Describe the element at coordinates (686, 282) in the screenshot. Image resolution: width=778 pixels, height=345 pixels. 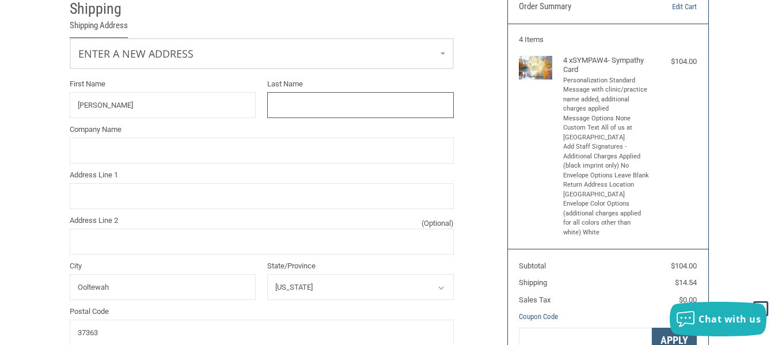
I see `span: $14.54` at that location.